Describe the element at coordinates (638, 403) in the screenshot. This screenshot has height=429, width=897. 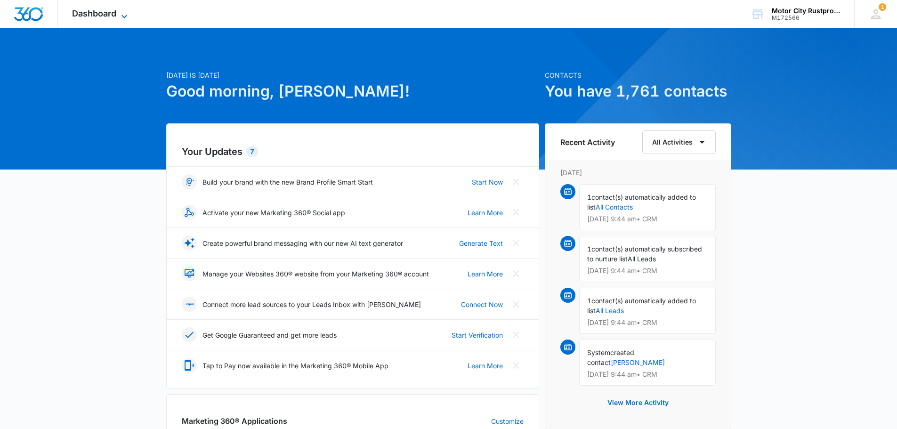
I see `button: View More Activity` at that location.